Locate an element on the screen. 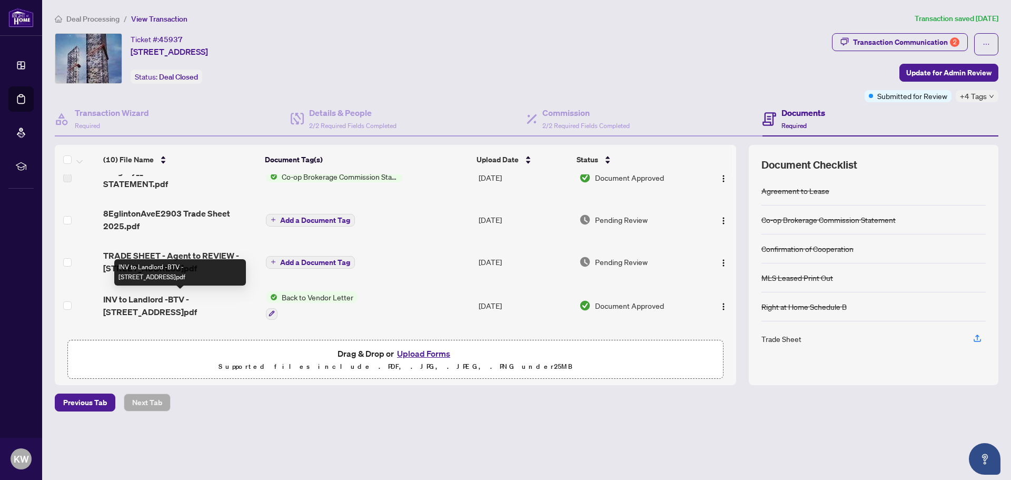 The height and width of the screenshot is (480, 1011). div: Status: is located at coordinates (166, 76).